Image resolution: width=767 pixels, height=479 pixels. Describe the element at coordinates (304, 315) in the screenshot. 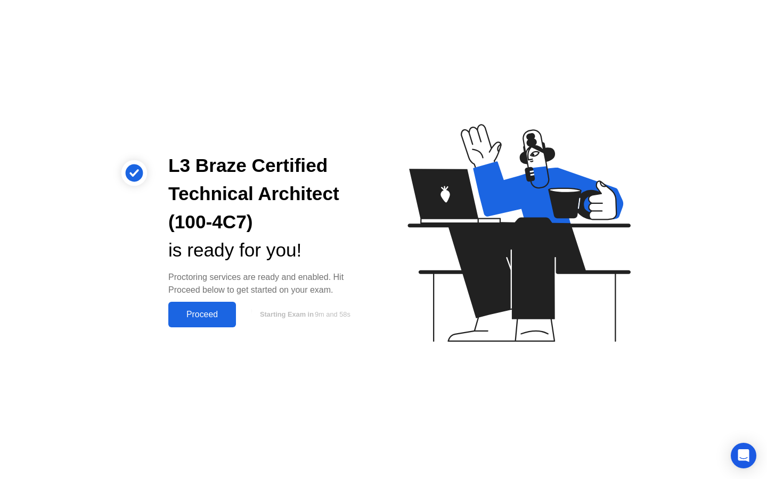

I see `button: Starting Exam in9m and 58s` at that location.